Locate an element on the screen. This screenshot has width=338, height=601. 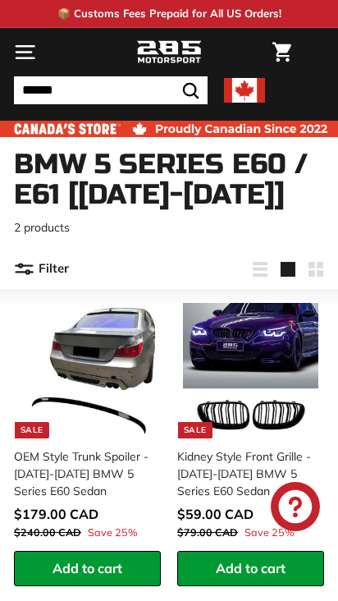
button: Filter is located at coordinates (41, 269).